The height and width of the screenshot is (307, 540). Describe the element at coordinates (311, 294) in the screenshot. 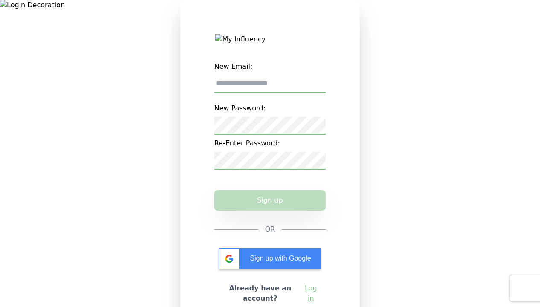

I see `a: Log in` at that location.